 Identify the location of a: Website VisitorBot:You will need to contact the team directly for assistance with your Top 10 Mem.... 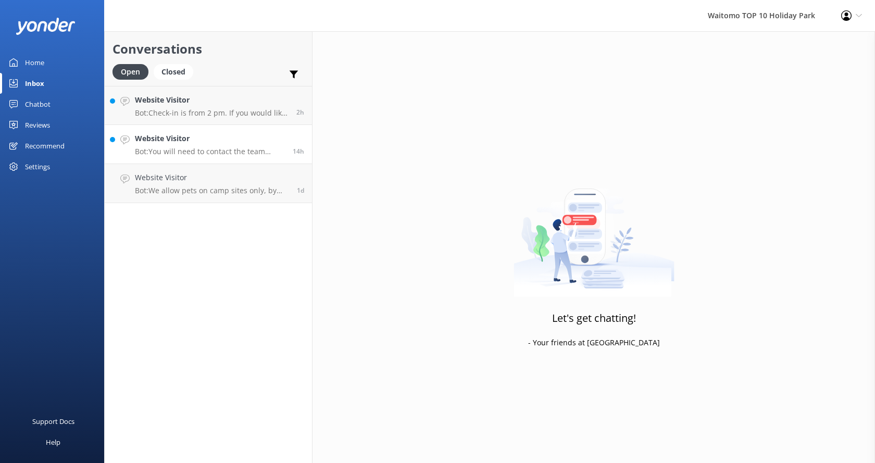
(208, 144).